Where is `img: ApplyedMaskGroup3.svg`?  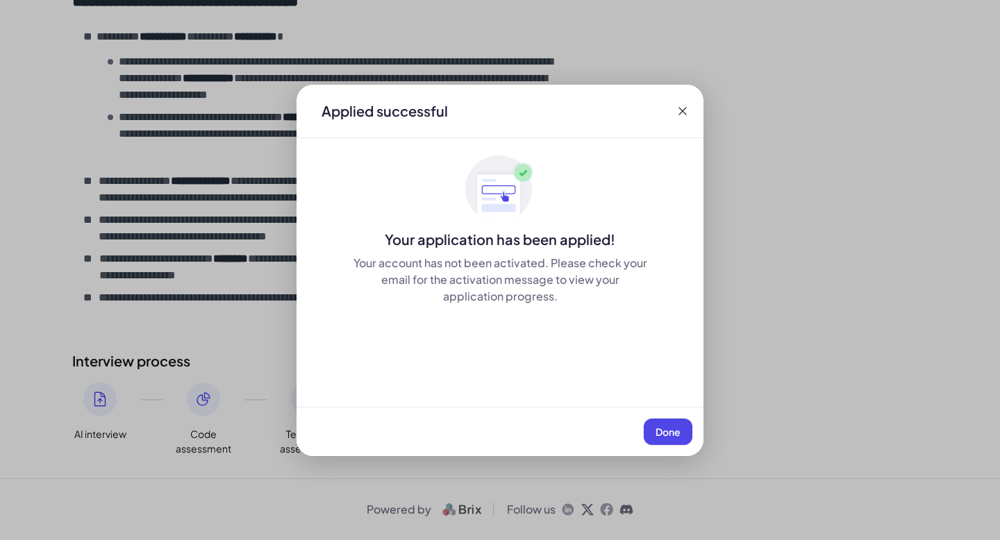
img: ApplyedMaskGroup3.svg is located at coordinates (500, 190).